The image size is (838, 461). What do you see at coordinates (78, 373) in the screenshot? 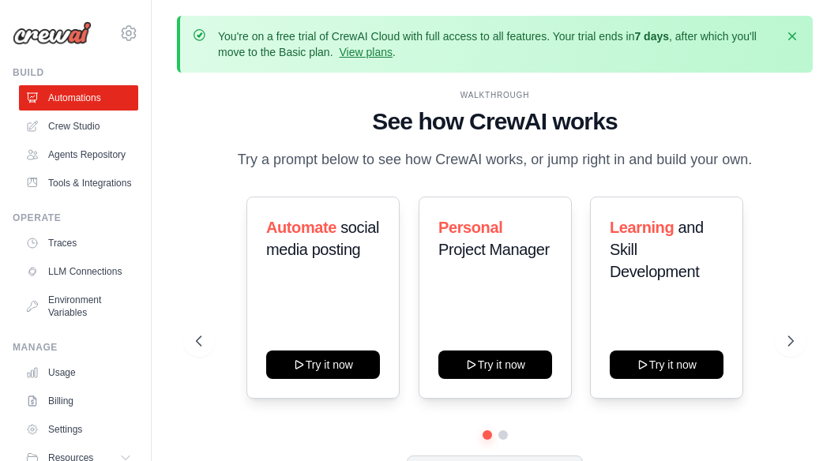
I see `a: Usage` at bounding box center [78, 373].